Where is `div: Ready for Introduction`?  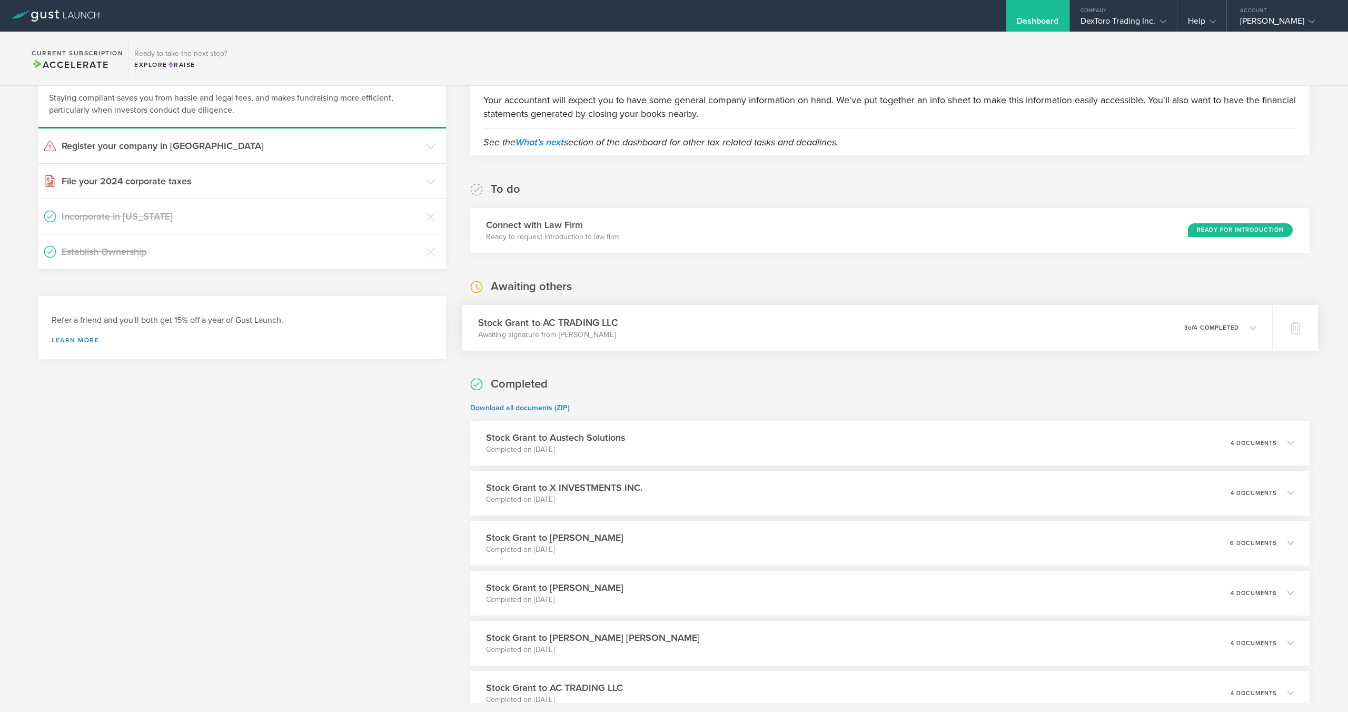 div: Ready for Introduction is located at coordinates (1240, 230).